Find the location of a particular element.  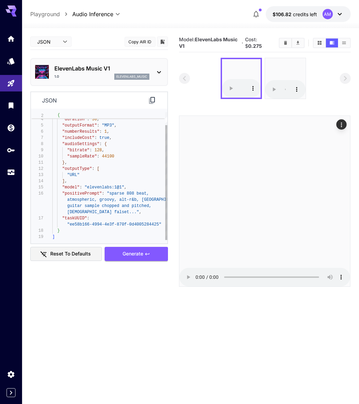

span: "numberResults" is located at coordinates (81, 132).